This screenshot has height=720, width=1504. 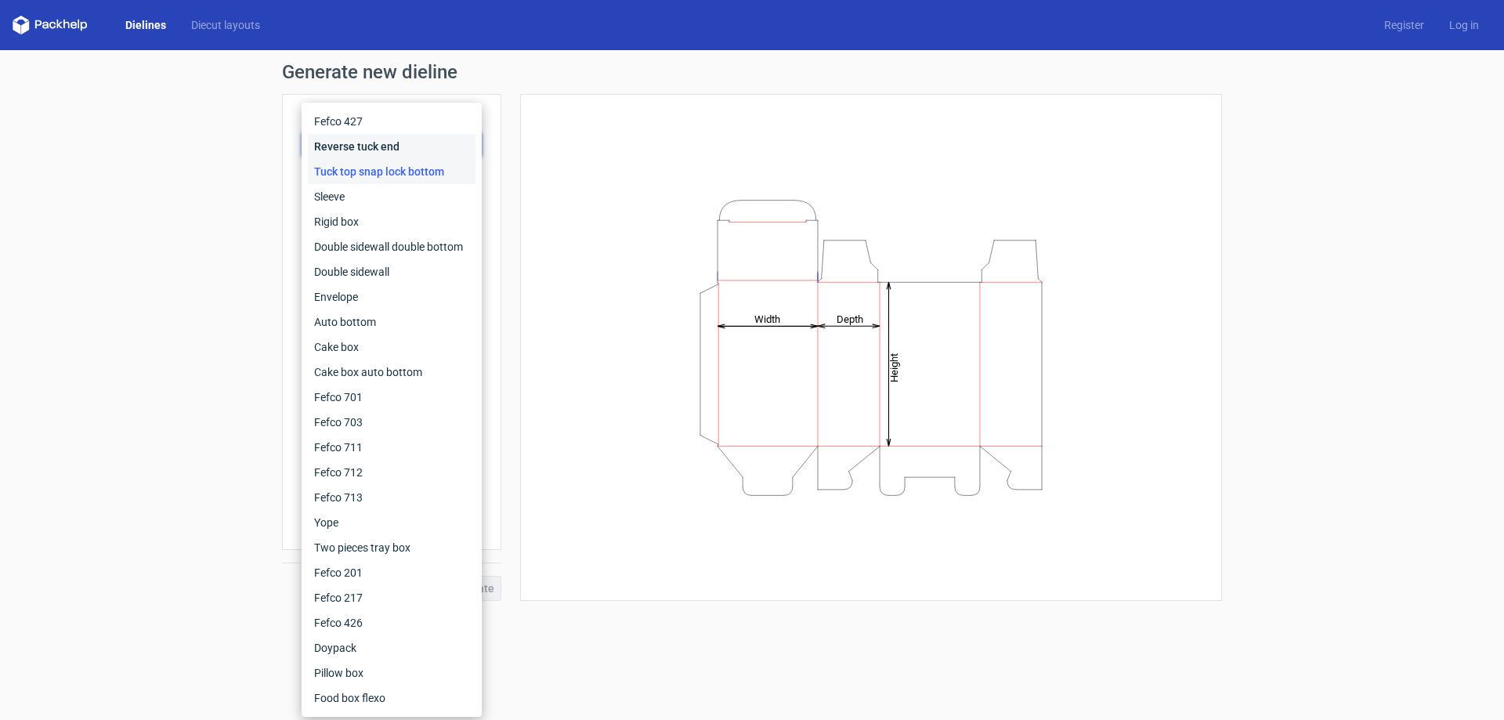 What do you see at coordinates (392, 522) in the screenshot?
I see `div: Yope` at bounding box center [392, 522].